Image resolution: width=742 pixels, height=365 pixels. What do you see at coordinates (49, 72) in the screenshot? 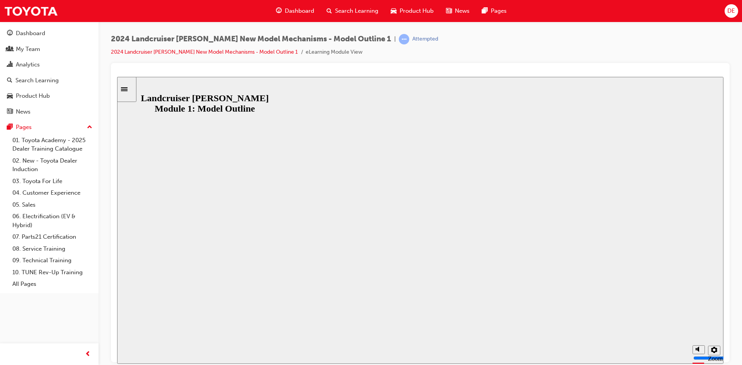
I see `button: DashboardMy TeamAnalyticsSearch LearningProduct HubNews` at bounding box center [49, 72].